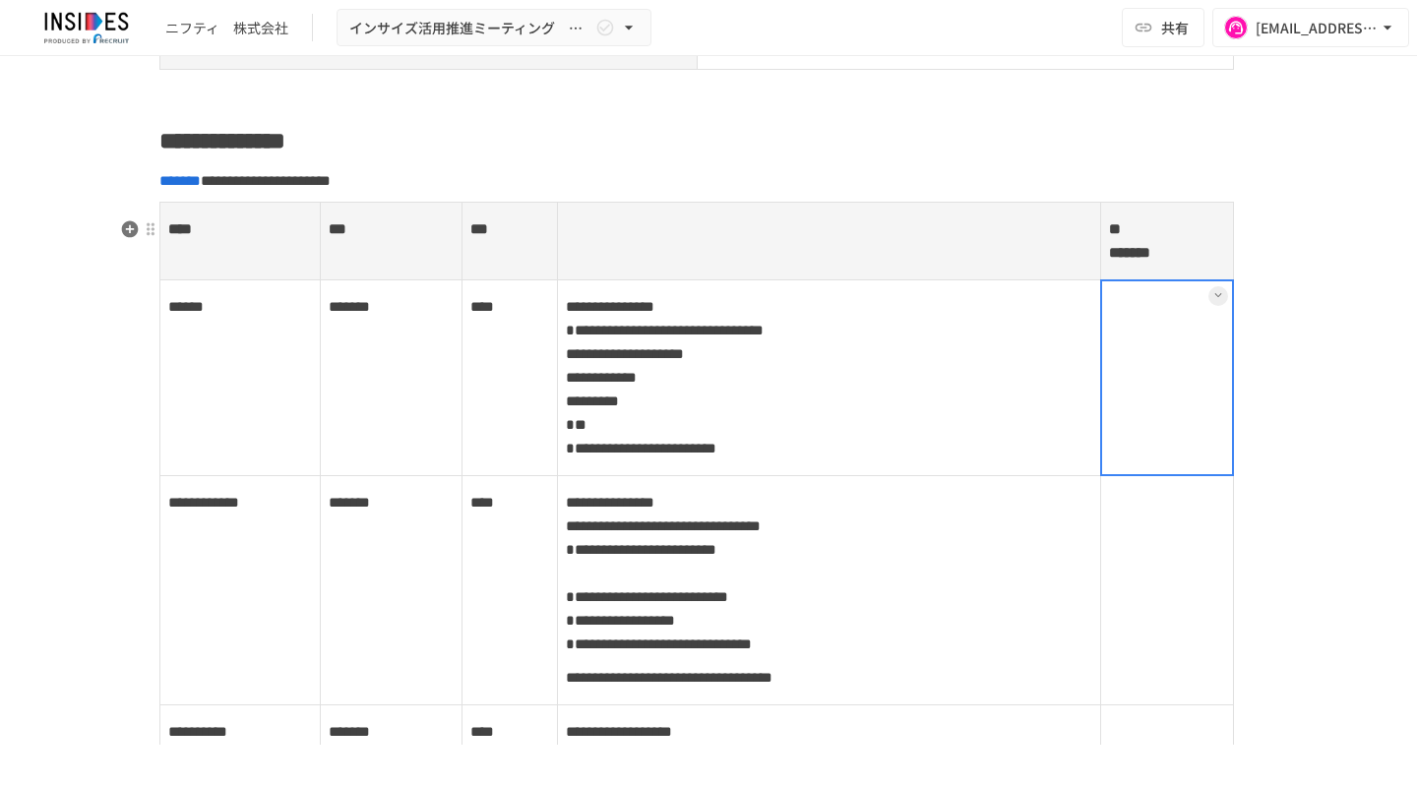  Describe the element at coordinates (470, 28) in the screenshot. I see `span: インサイズ活用推進ミーティング ～３回目～` at that location.